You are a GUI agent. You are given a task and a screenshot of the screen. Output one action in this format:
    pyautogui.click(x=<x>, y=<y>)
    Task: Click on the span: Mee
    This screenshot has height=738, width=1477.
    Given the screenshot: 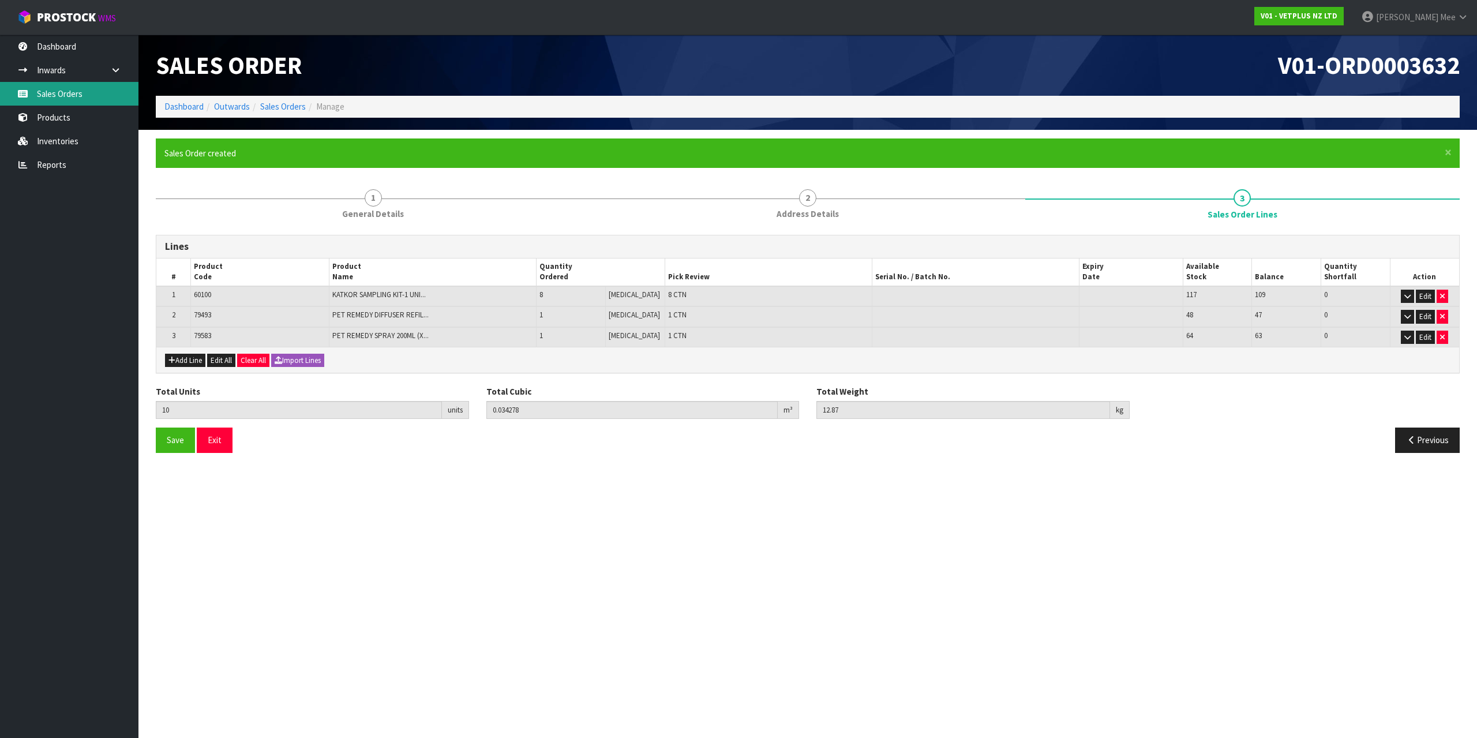 What is the action you would take?
    pyautogui.click(x=1448, y=17)
    